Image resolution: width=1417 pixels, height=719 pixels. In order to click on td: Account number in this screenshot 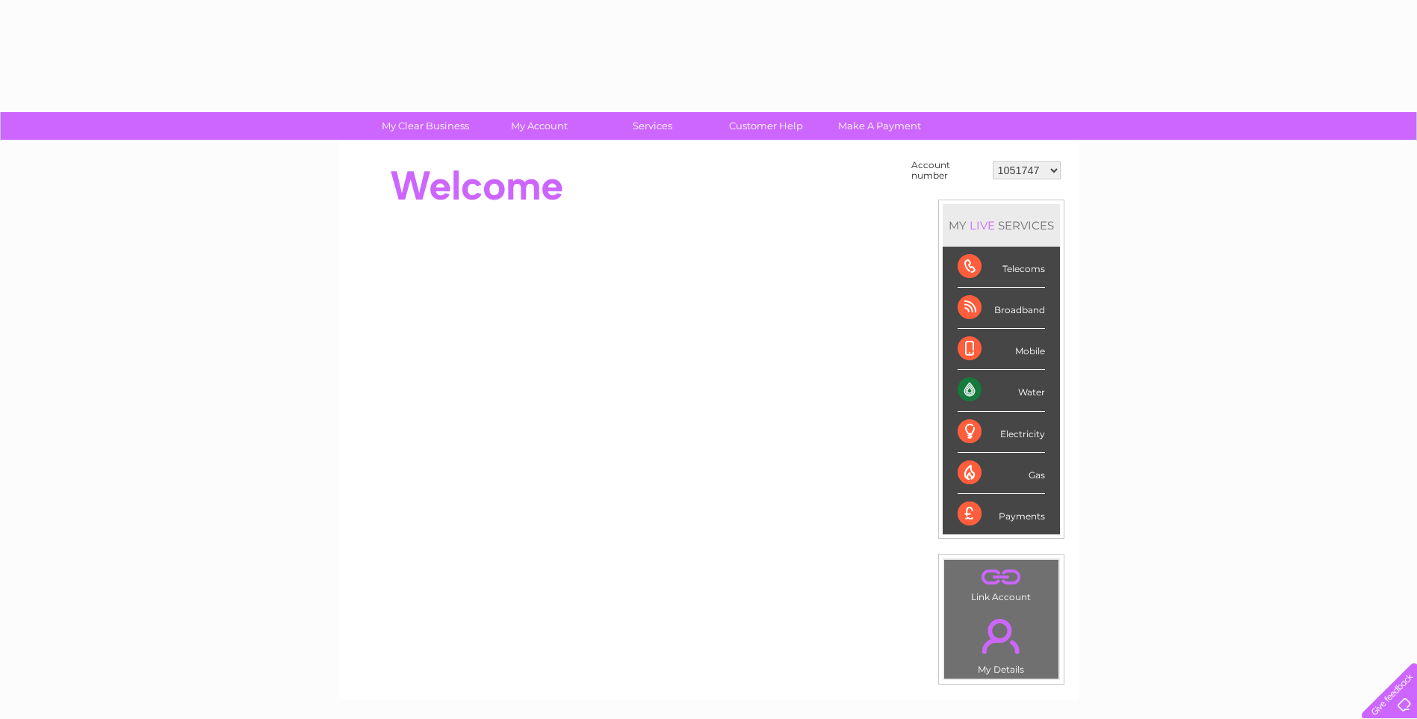, I will do `click(948, 170)`.